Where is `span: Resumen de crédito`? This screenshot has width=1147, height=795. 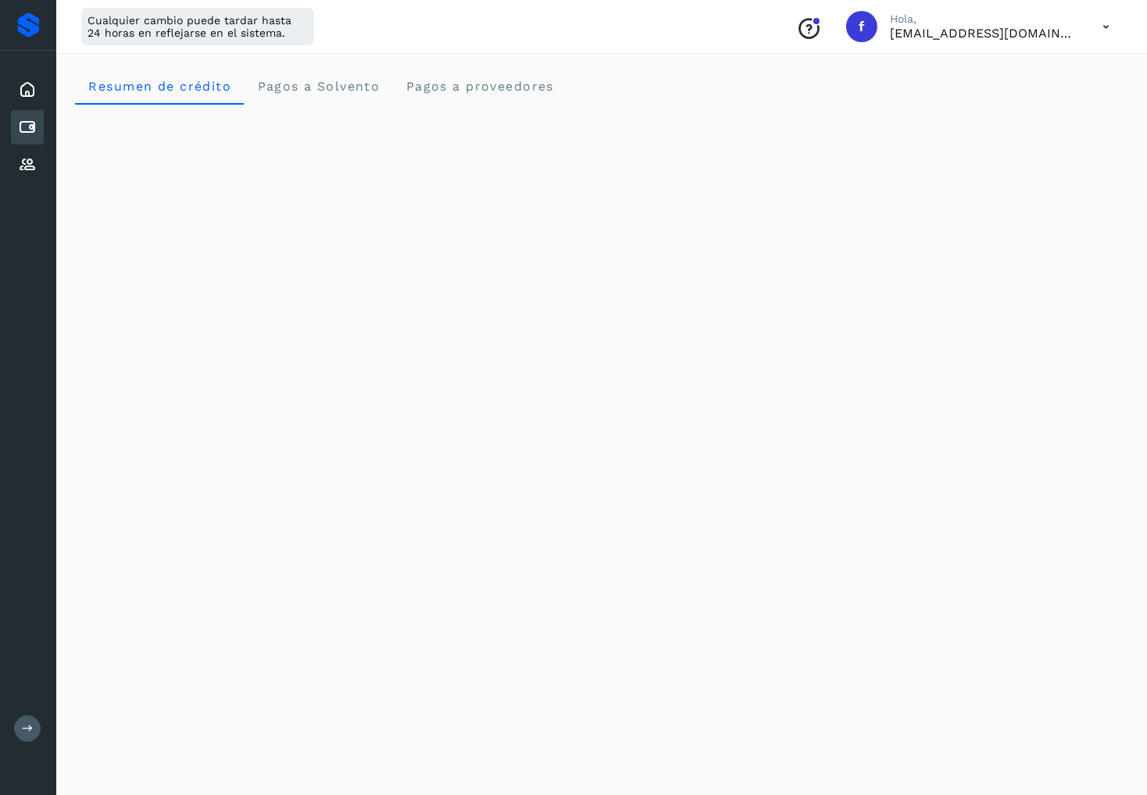
span: Resumen de crédito is located at coordinates (159, 86).